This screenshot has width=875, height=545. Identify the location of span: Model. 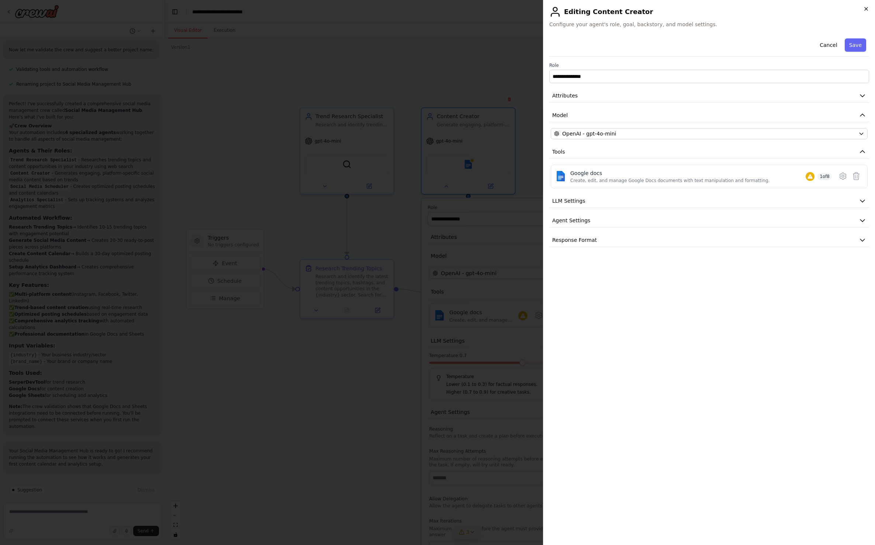
(560, 115).